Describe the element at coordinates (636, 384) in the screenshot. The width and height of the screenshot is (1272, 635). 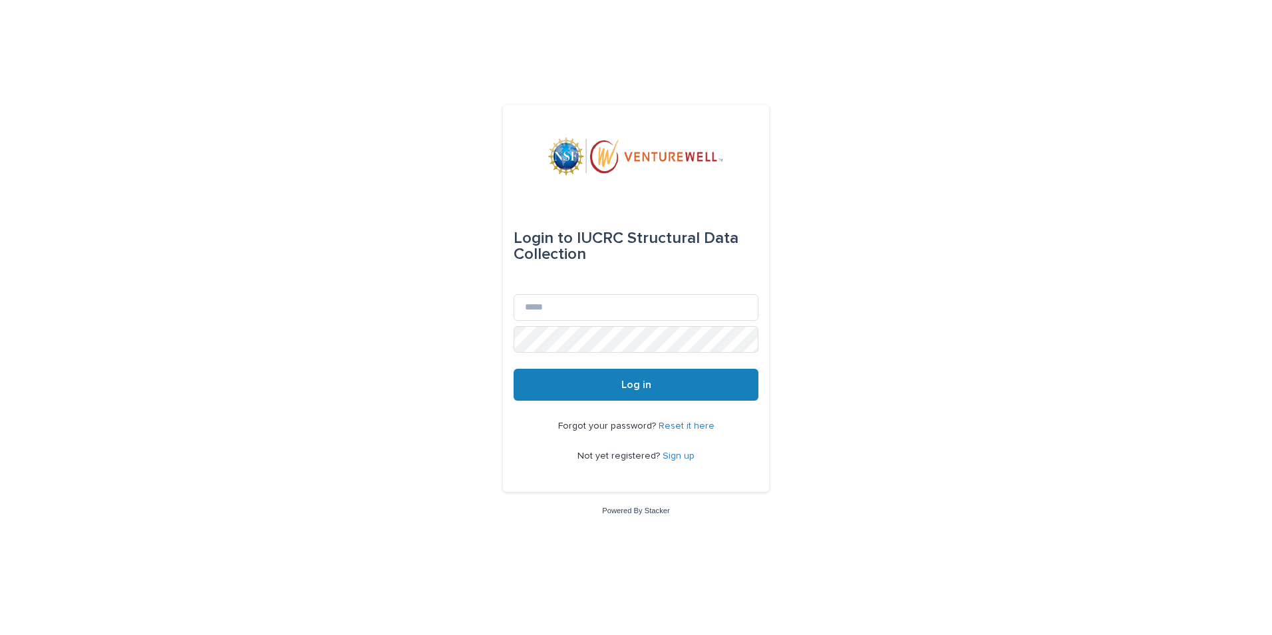
I see `span: Log in` at that location.